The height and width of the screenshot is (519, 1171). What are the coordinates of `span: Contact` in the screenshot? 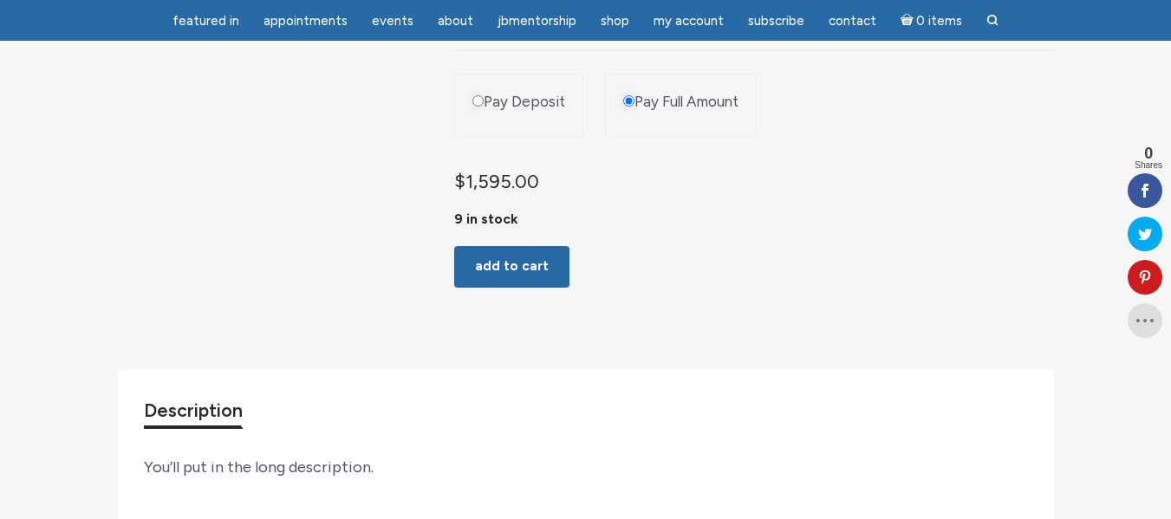 It's located at (852, 21).